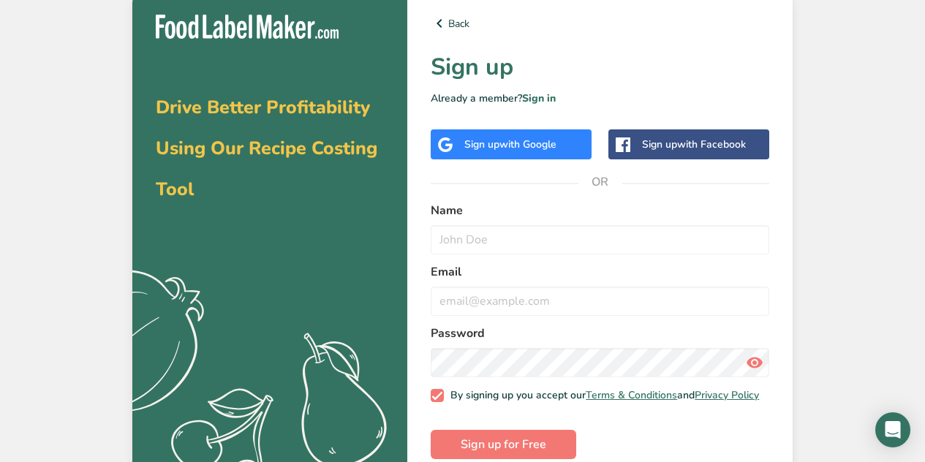 The height and width of the screenshot is (462, 925). What do you see at coordinates (247, 26) in the screenshot?
I see `img: Food Label Maker` at bounding box center [247, 26].